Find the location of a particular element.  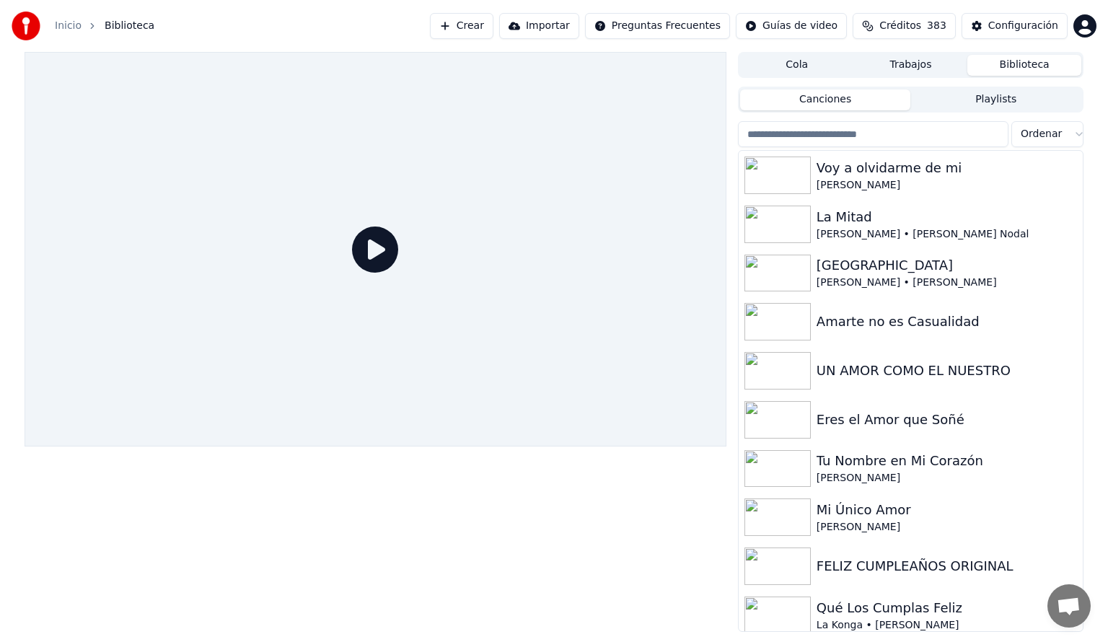

div: Configuración is located at coordinates (1023, 26).